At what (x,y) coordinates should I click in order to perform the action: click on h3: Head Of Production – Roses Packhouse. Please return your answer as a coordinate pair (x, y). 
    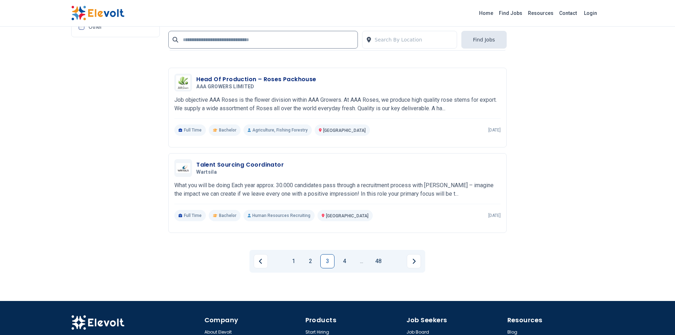
    Looking at the image, I should click on (256, 79).